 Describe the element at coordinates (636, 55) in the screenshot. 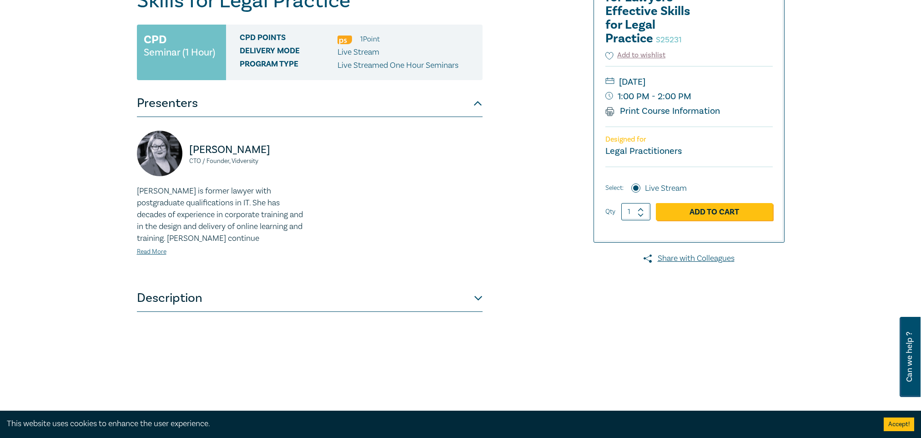

I see `button: Add to wishlist` at that location.